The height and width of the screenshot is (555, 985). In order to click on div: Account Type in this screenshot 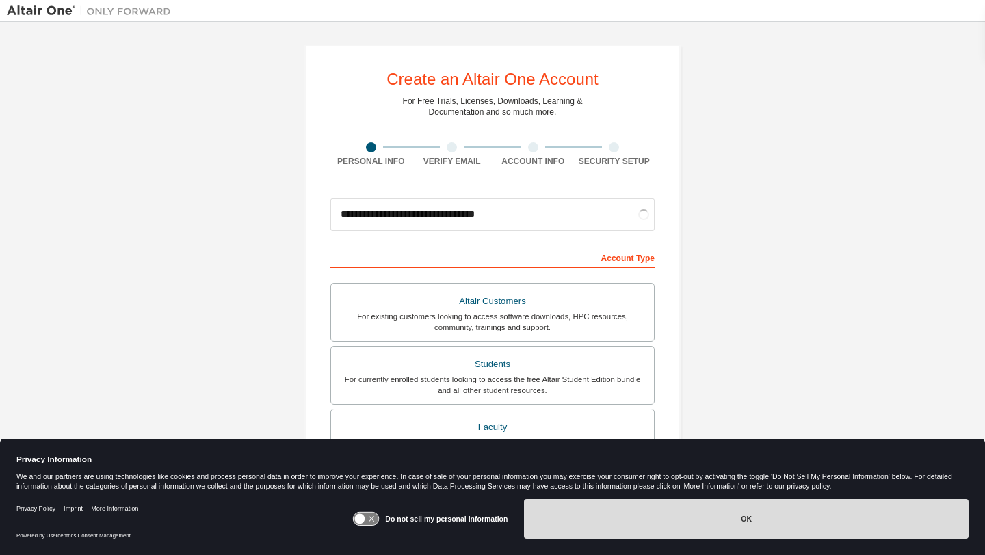, I will do `click(492, 257)`.